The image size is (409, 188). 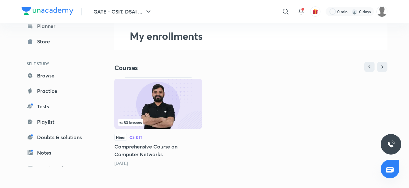 What do you see at coordinates (59, 153) in the screenshot?
I see `a: Notes` at bounding box center [59, 153].